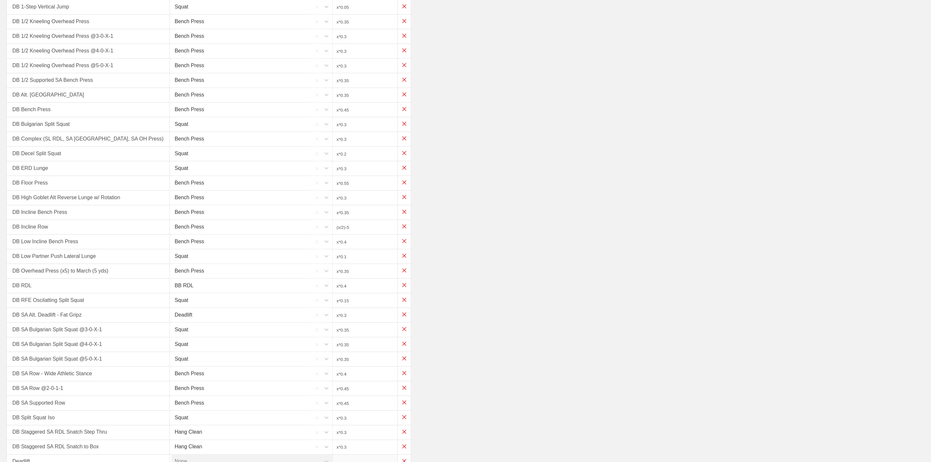 This screenshot has width=931, height=462. I want to click on div: DB Decel Split Squat, so click(88, 154).